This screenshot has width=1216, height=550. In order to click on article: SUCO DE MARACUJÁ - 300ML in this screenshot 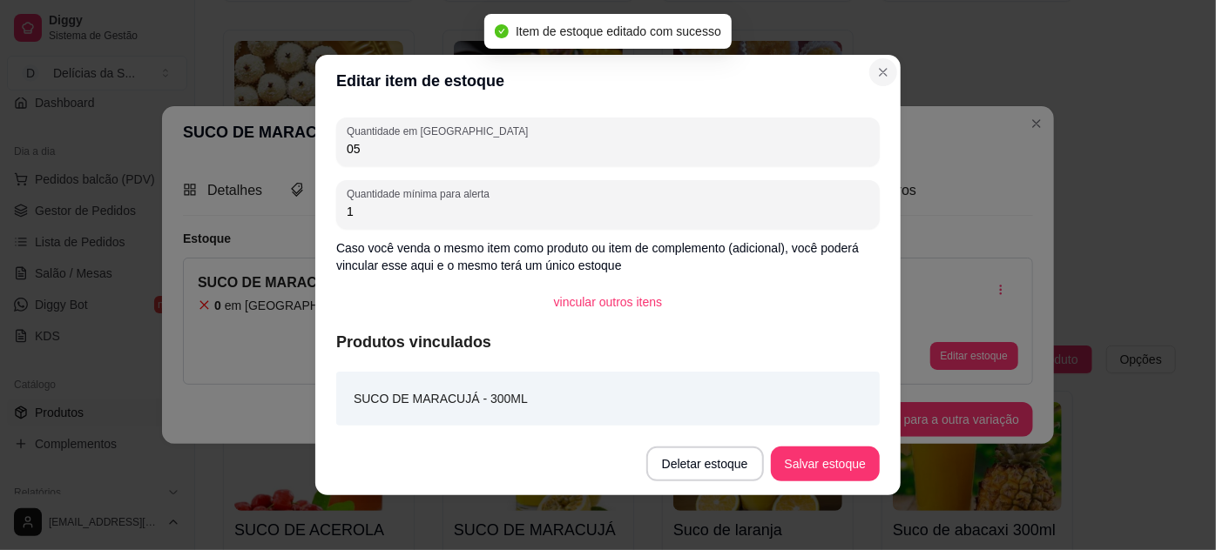, I will do `click(441, 399)`.